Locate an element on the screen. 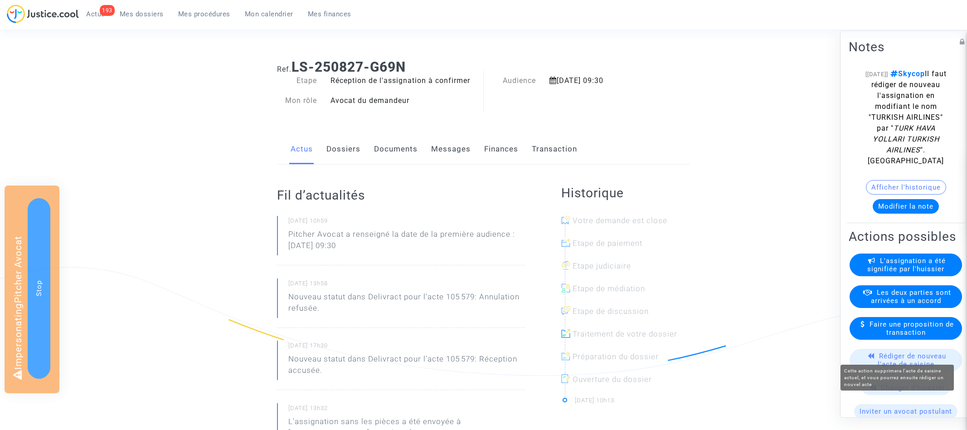 The image size is (967, 430). a: Mes finances is located at coordinates (330, 14).